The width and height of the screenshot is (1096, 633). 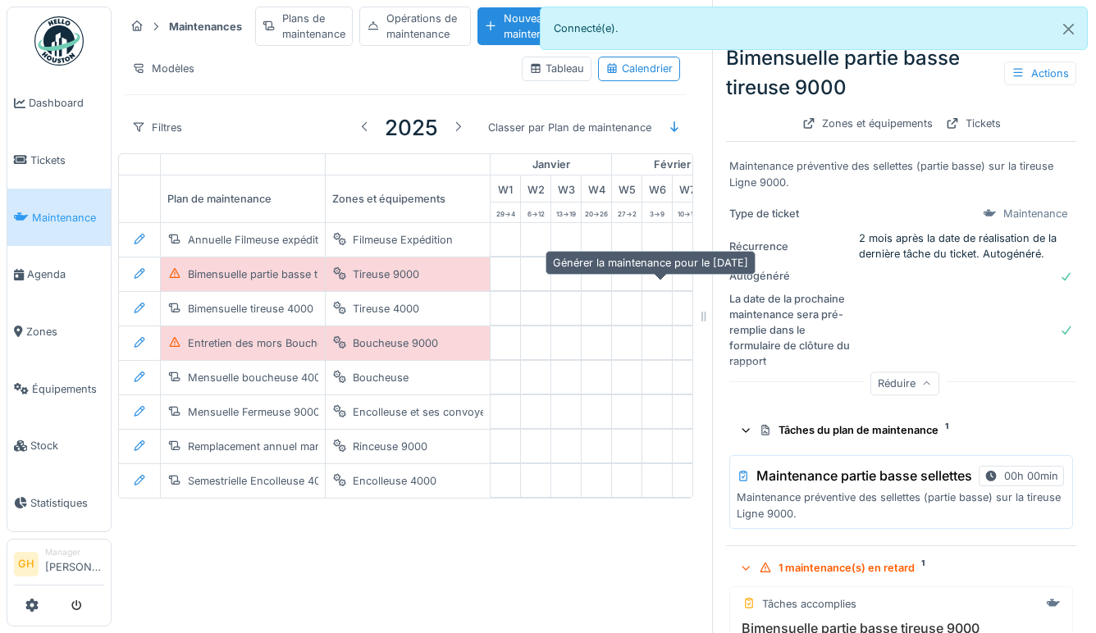 I want to click on div: 6 -> 12, so click(x=535, y=212).